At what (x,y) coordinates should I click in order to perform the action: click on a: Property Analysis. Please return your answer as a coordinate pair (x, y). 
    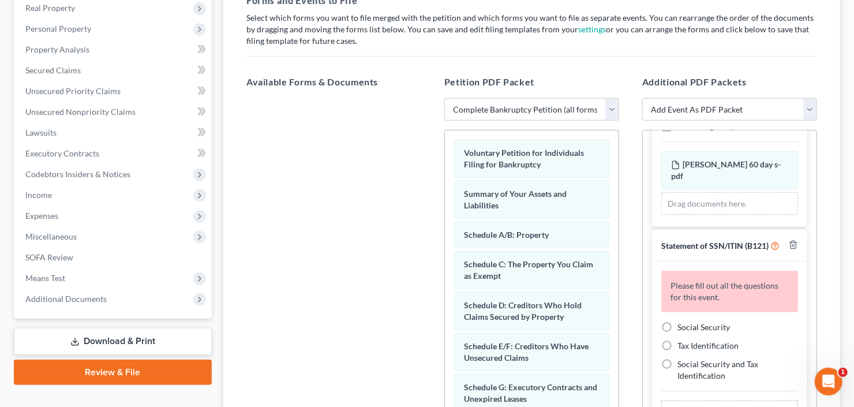
    Looking at the image, I should click on (114, 50).